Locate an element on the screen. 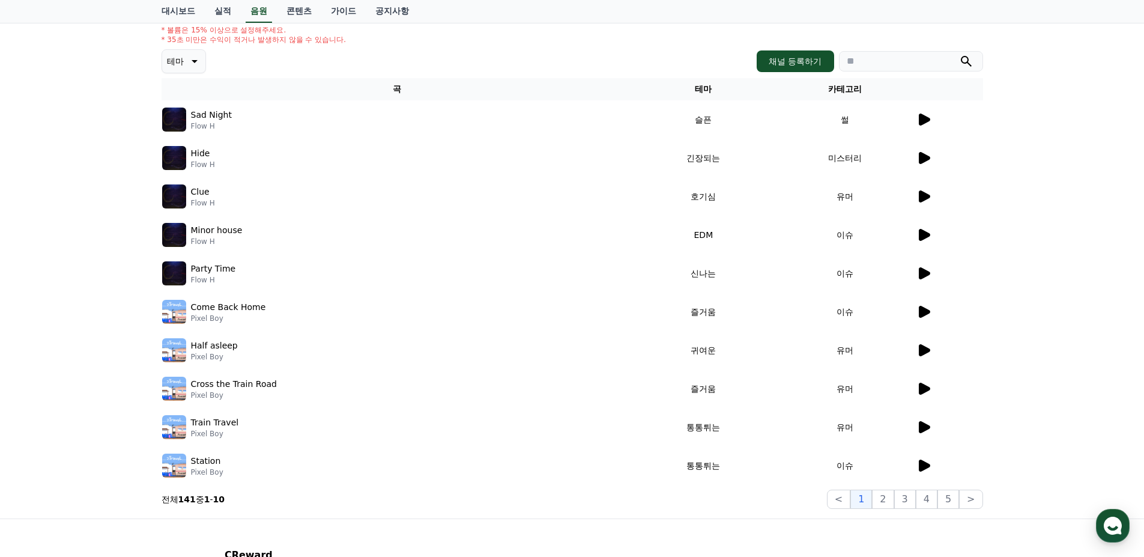  p: Clue is located at coordinates (200, 192).